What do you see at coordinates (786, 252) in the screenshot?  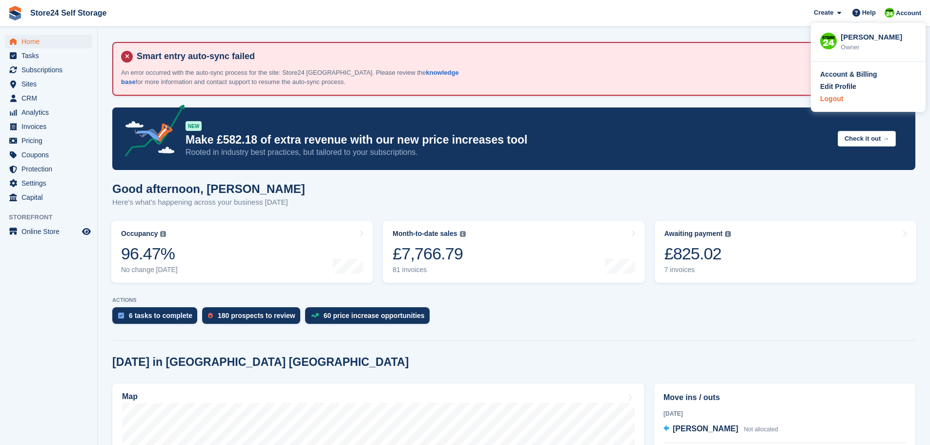 I see `a: Awaiting payment £825.02 7 invoices` at bounding box center [786, 252].